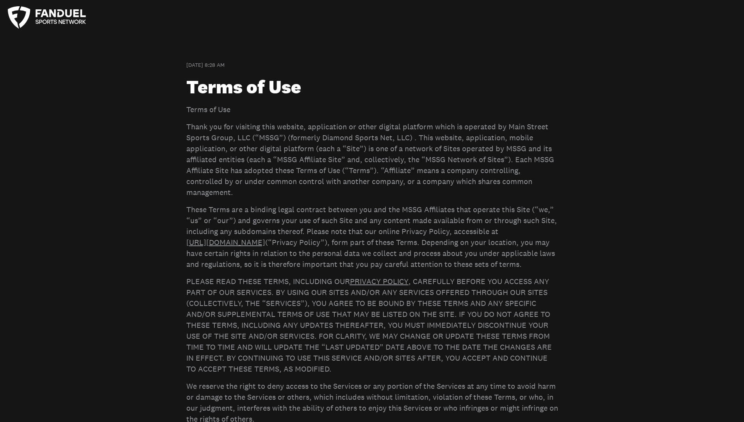 This screenshot has width=744, height=422. I want to click on div: Thank you for visiting this website, application or other digital platform which is operated by M..., so click(372, 159).